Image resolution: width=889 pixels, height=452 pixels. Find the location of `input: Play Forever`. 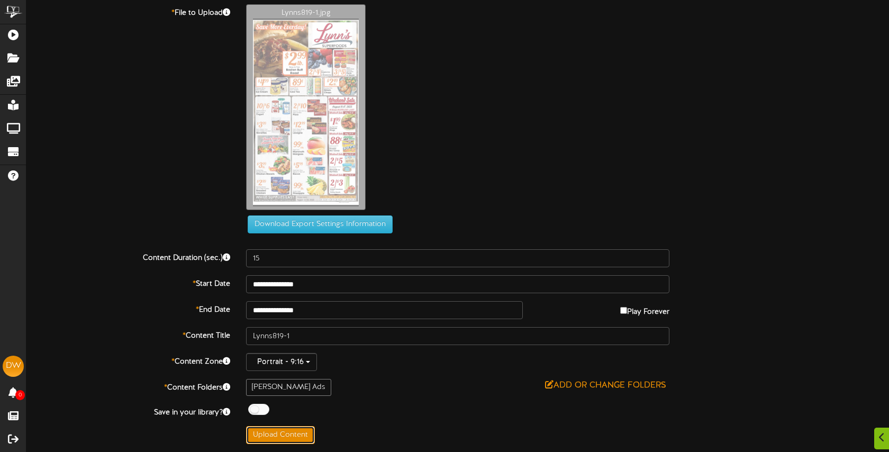

input: Play Forever is located at coordinates (624, 310).